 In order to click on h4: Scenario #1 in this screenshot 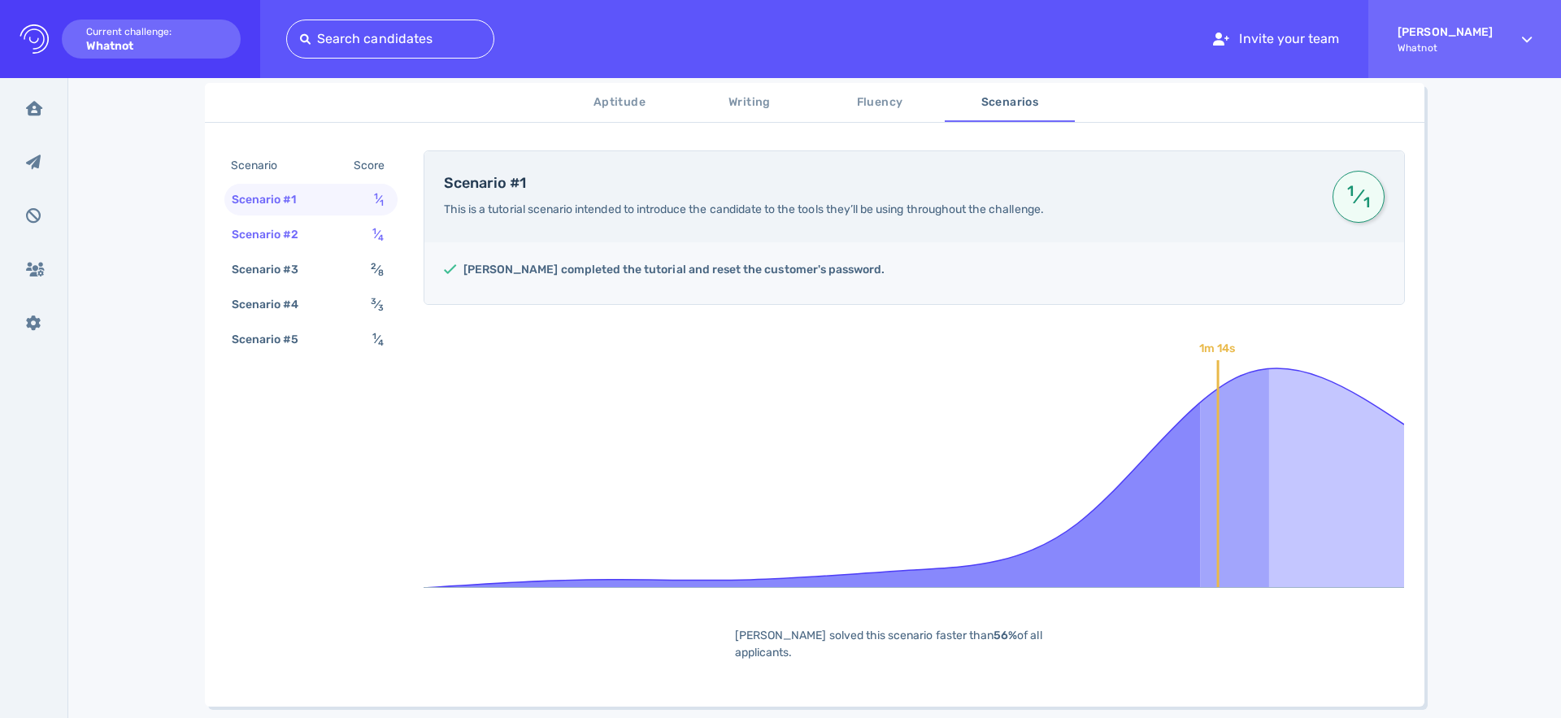, I will do `click(878, 184)`.